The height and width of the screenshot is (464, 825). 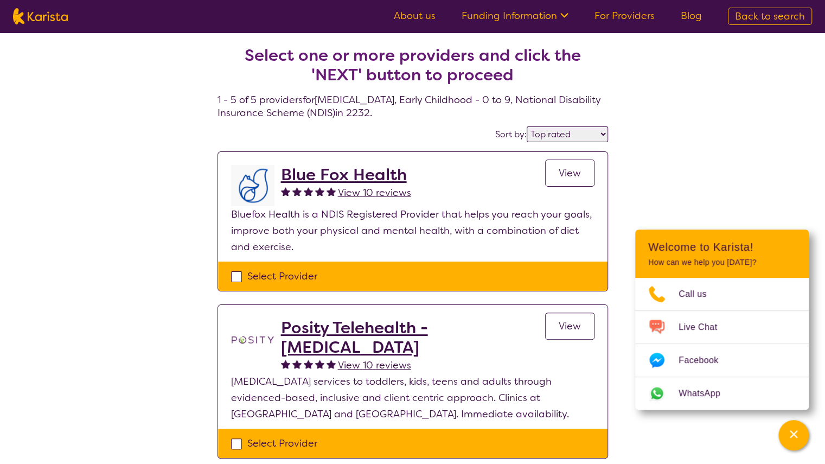 I want to click on h2: Select one or more providers and click the 'NEXT' button to proceed, so click(x=413, y=65).